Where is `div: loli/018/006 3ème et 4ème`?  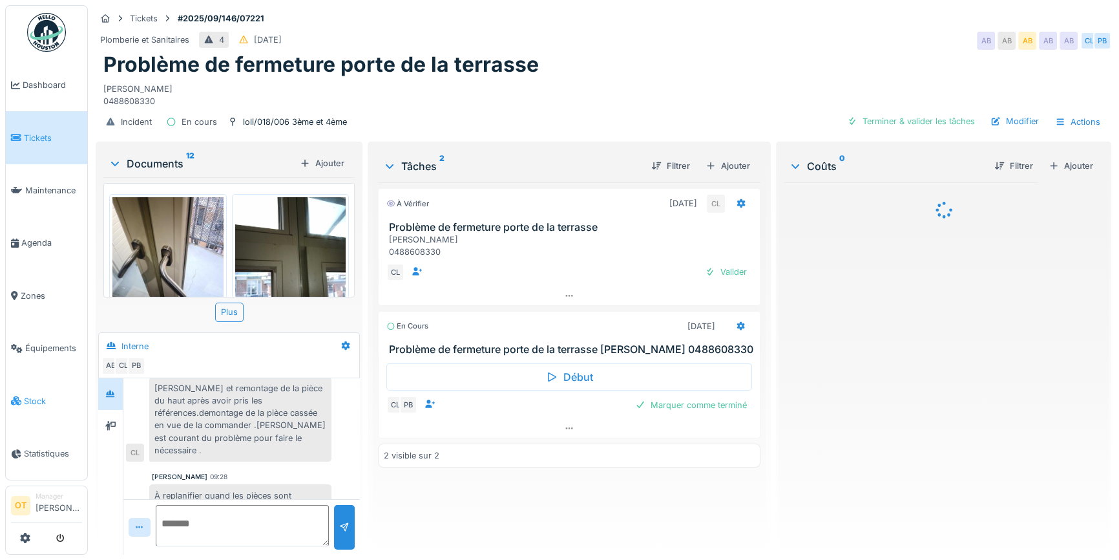 div: loli/018/006 3ème et 4ème is located at coordinates (295, 121).